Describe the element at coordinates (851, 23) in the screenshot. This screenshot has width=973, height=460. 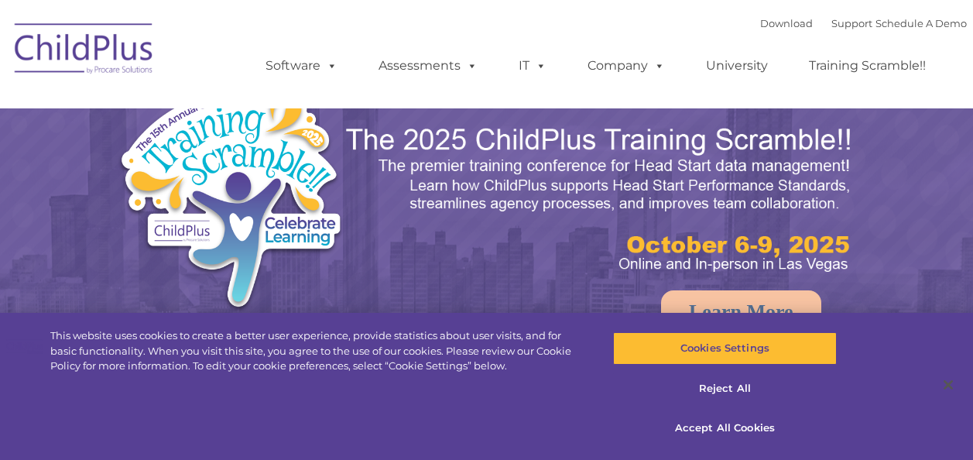
I see `a: Support` at that location.